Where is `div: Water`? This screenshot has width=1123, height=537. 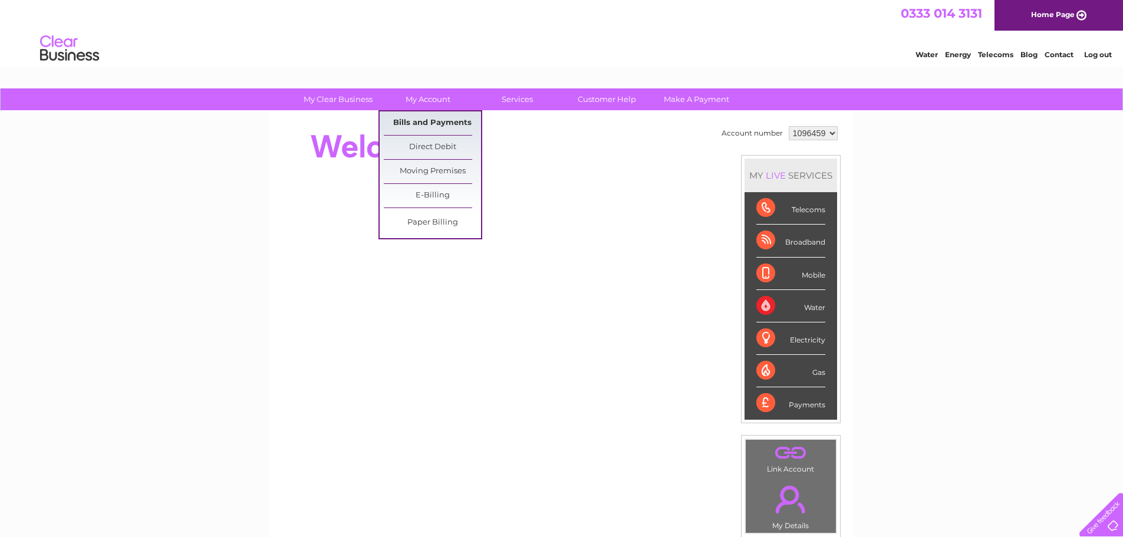 div: Water is located at coordinates (790, 306).